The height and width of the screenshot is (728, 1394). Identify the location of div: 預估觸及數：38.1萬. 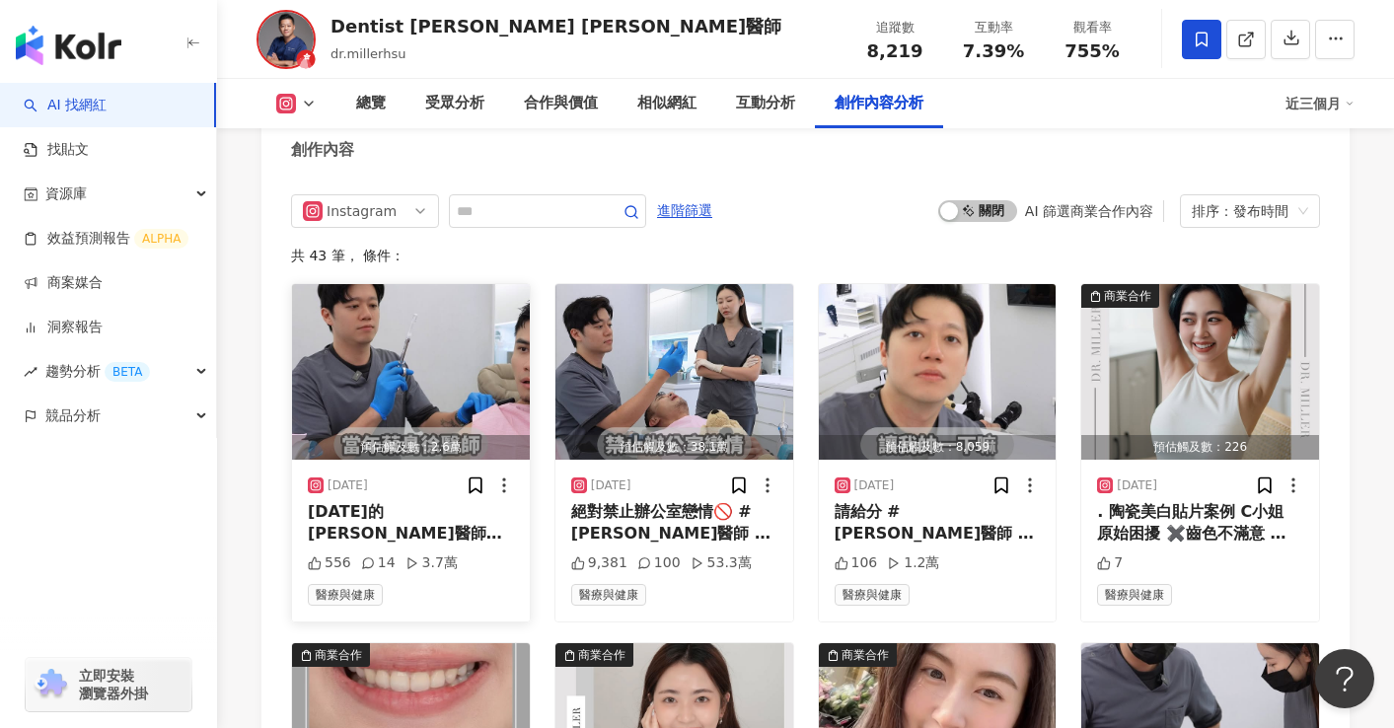
(674, 447).